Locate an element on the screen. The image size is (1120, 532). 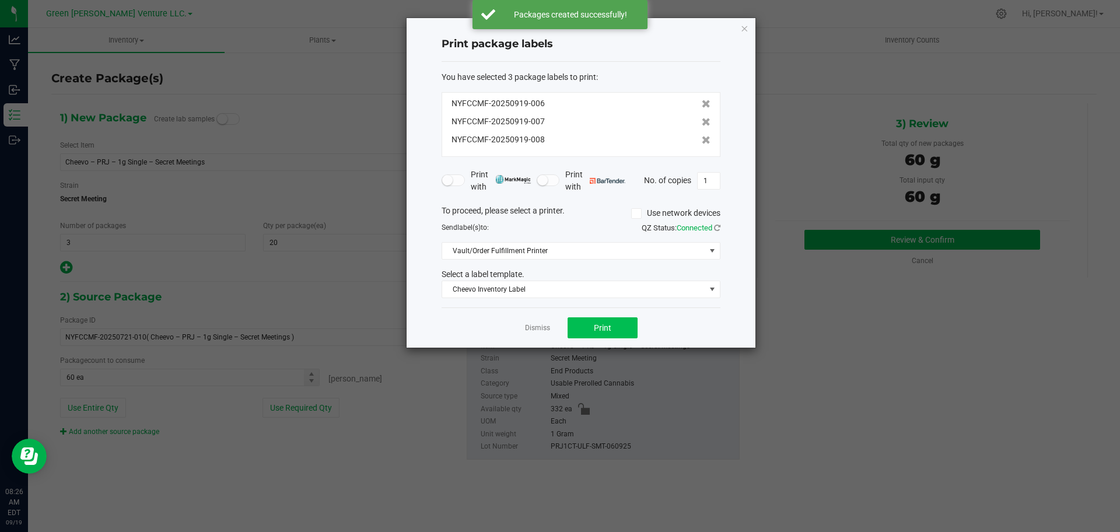
span: NYFCCMF-20250919-006 is located at coordinates (498, 103).